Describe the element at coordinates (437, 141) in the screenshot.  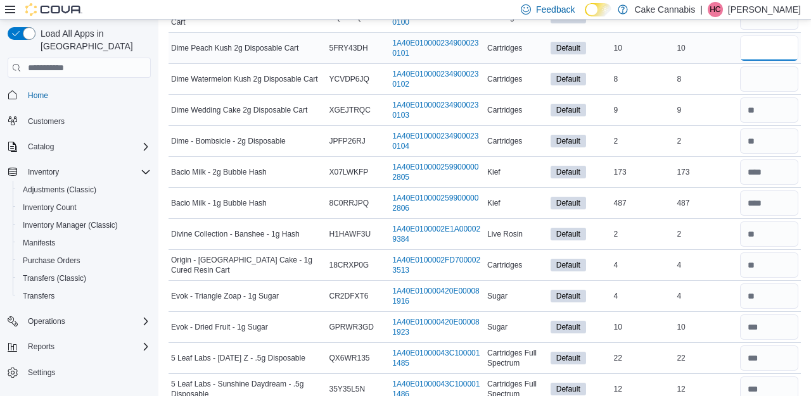
I see `a: 1A40E0100002349000230104` at that location.